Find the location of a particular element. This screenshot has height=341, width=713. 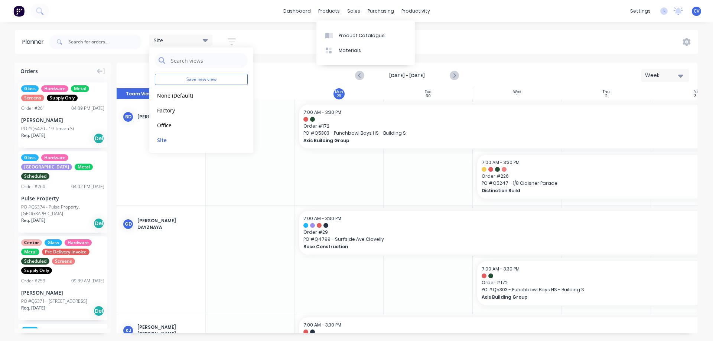

div: Planner is located at coordinates (35, 42).